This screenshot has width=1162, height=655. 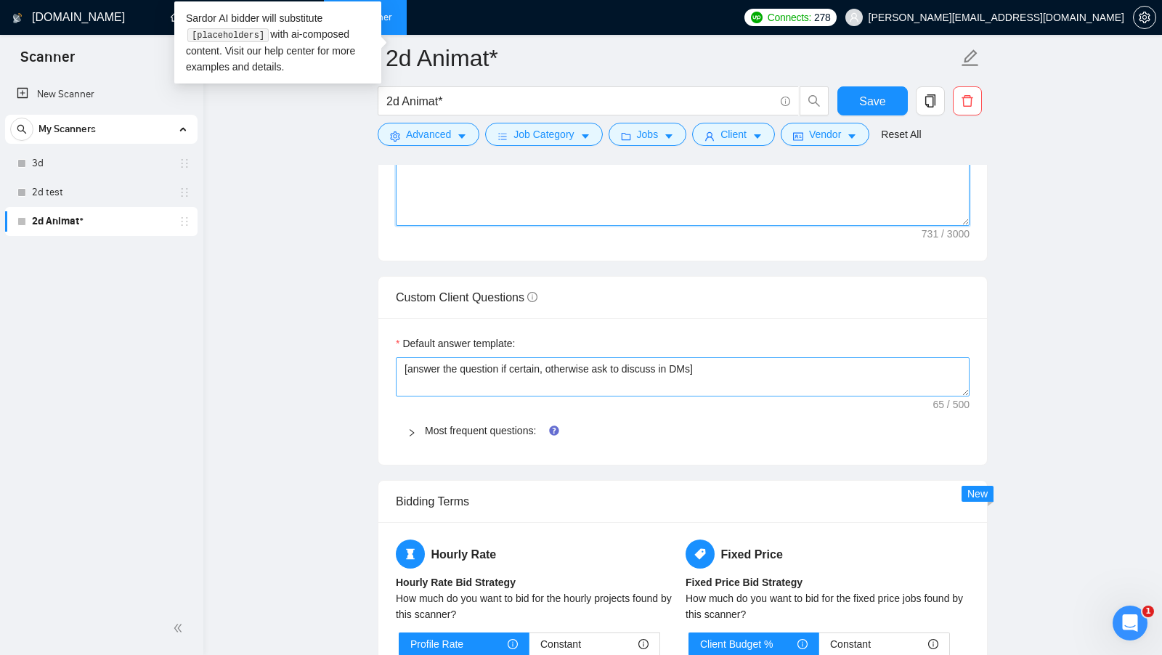 I want to click on textarea: Default answer template:, so click(x=683, y=377).